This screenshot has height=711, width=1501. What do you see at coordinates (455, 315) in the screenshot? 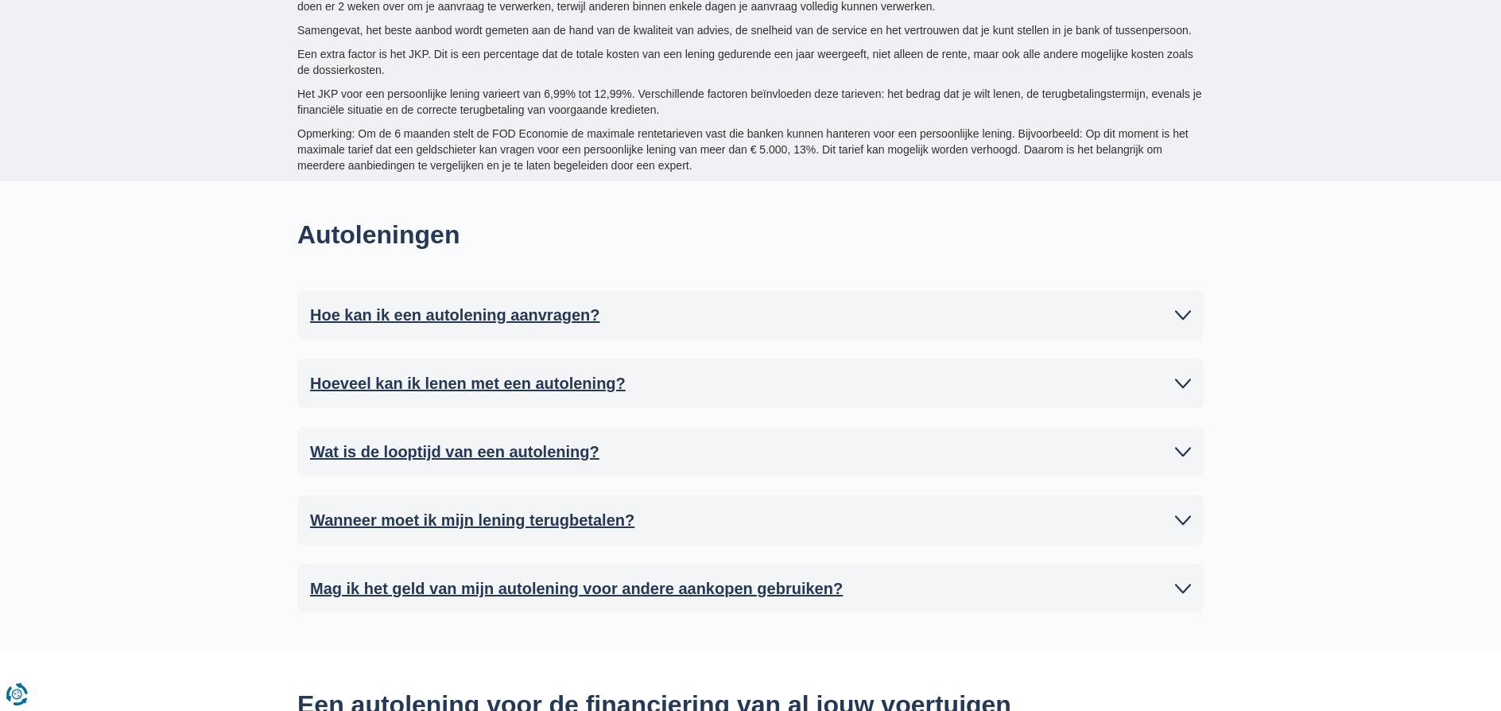
I see `h2: Hoe kan ik een autolening aanvragen?` at bounding box center [455, 315].